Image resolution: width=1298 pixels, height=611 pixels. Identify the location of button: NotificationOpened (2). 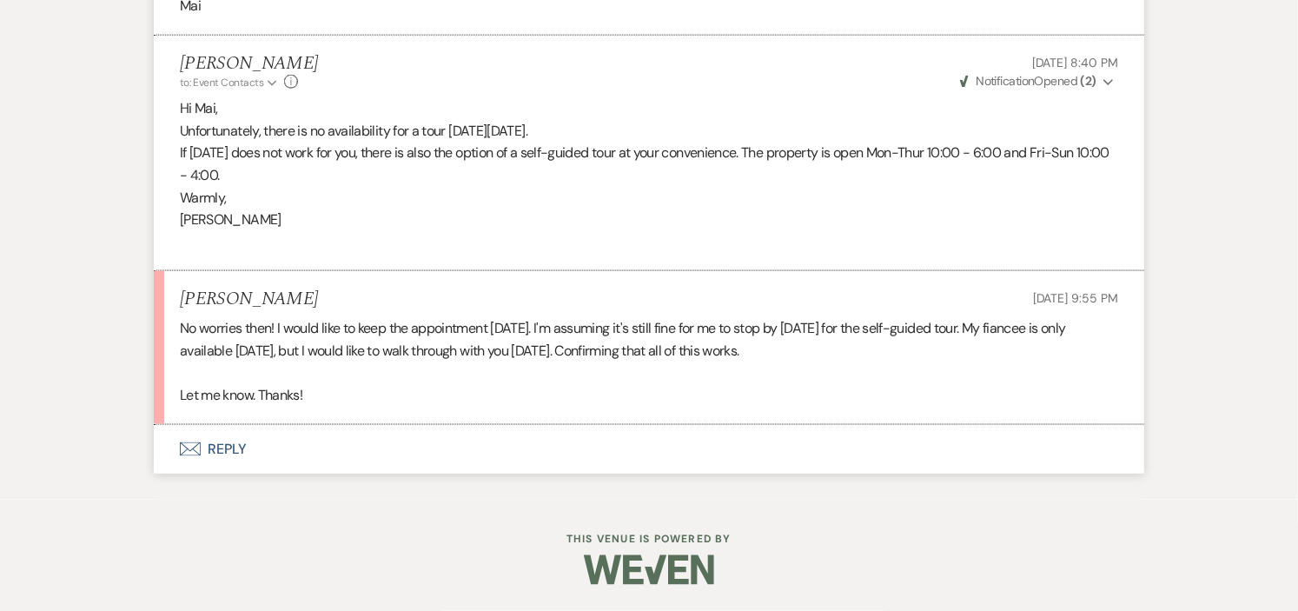
(1037, 81).